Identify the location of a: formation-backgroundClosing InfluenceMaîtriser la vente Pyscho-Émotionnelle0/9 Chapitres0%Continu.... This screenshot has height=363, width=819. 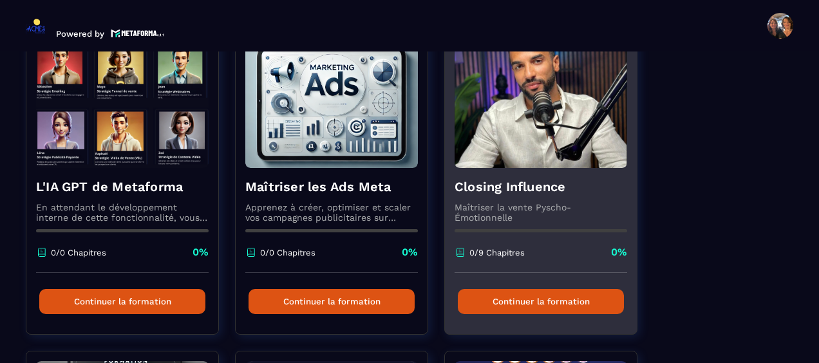
(549, 190).